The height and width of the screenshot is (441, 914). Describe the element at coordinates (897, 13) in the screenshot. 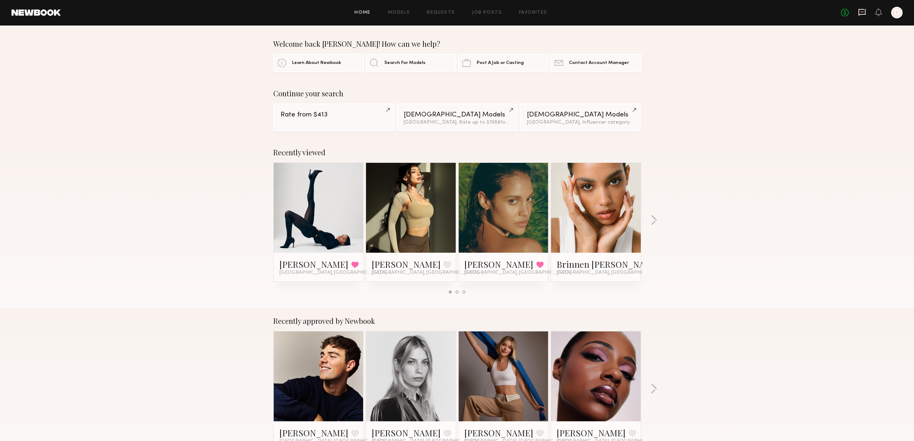

I see `a: D` at that location.